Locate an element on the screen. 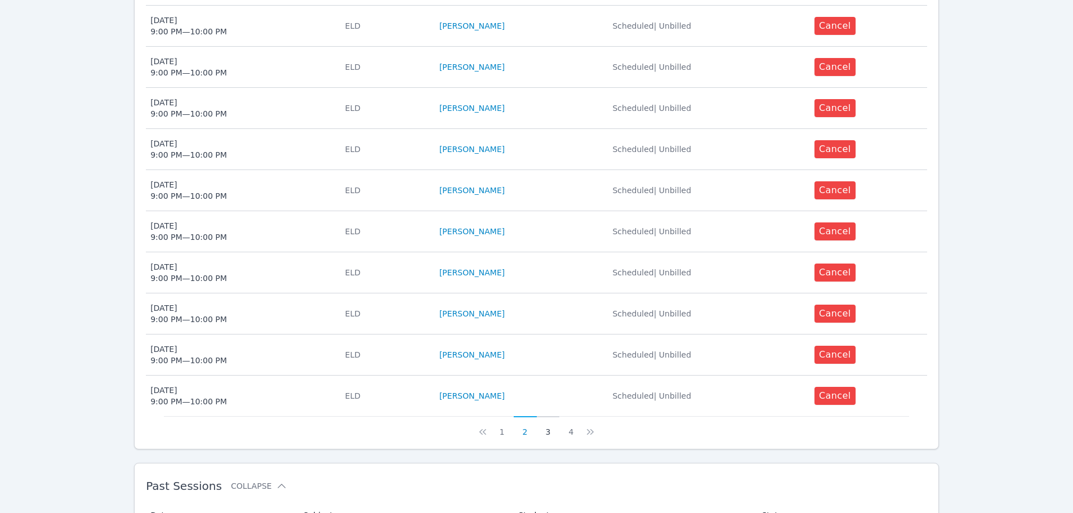 This screenshot has width=1073, height=513. button: 1 is located at coordinates (502, 427).